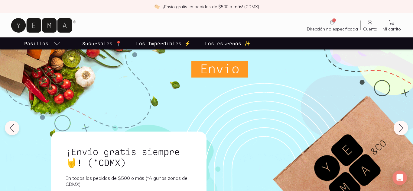 The height and width of the screenshot is (191, 413). I want to click on p: Sucursales 📍, so click(102, 44).